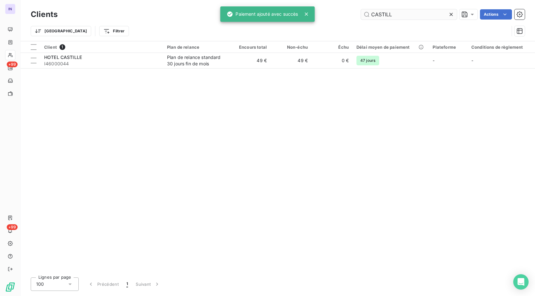 The height and width of the screenshot is (296, 535). What do you see at coordinates (197, 47) in the screenshot?
I see `div: Plan de relance` at bounding box center [197, 47].